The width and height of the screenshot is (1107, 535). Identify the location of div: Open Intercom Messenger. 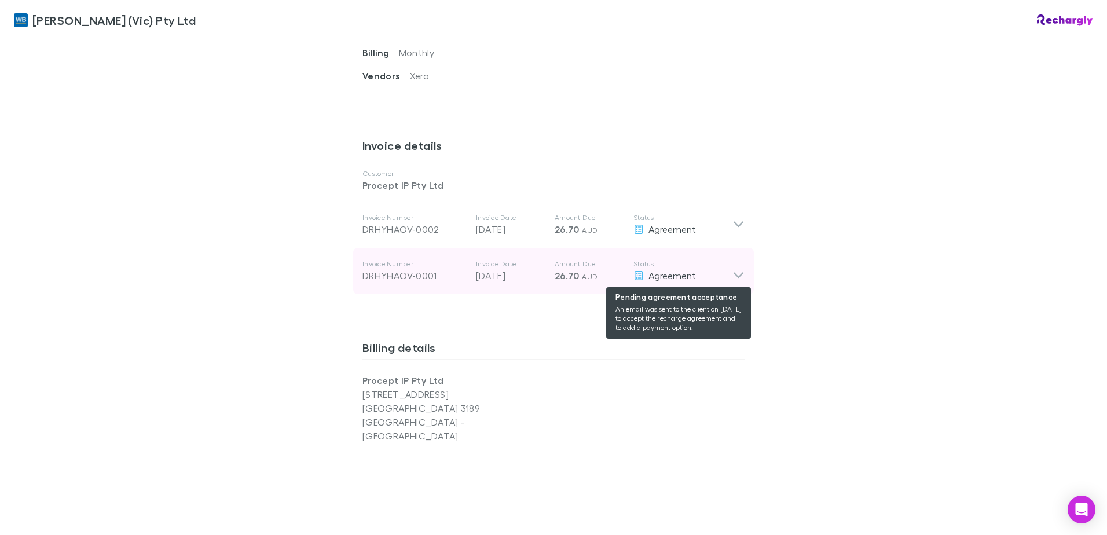
(1081, 509).